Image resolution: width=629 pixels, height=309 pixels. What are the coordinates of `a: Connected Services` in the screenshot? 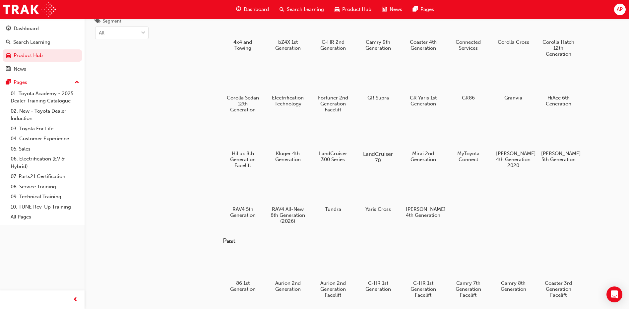 It's located at (468, 31).